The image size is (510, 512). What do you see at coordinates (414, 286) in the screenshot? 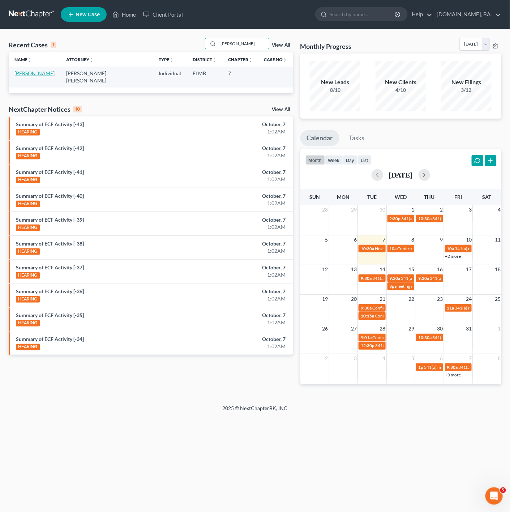
I see `span: meeting of creditors` at bounding box center [414, 286].